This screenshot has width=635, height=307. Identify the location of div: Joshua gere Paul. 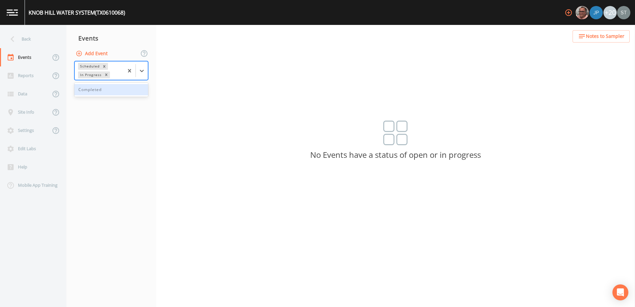
(596, 13).